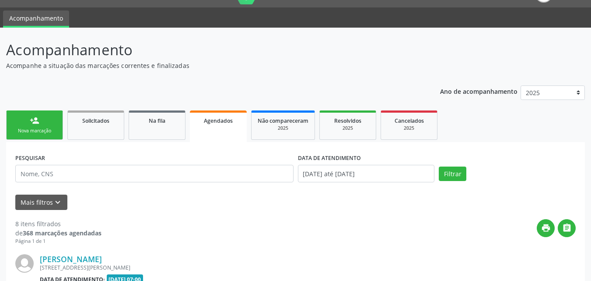  Describe the element at coordinates (96, 120) in the screenshot. I see `span: Solicitados` at that location.